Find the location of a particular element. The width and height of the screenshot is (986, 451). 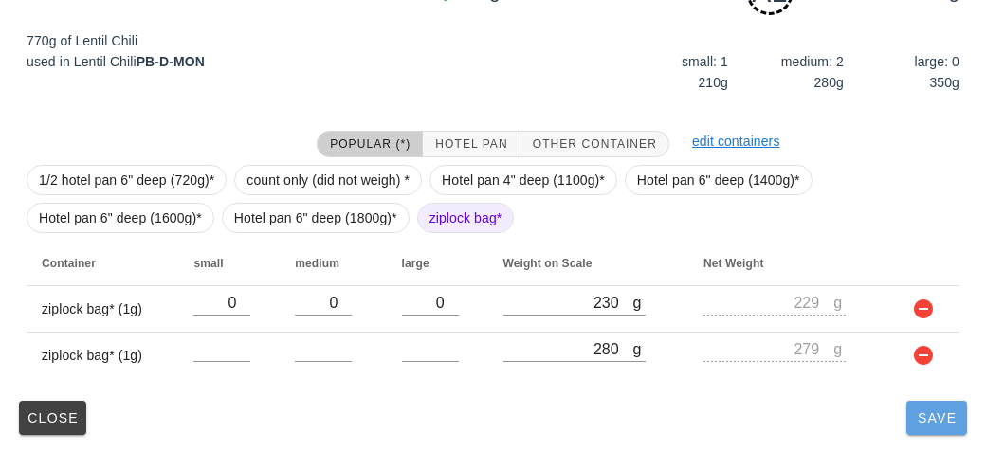

button: Close is located at coordinates (52, 418).